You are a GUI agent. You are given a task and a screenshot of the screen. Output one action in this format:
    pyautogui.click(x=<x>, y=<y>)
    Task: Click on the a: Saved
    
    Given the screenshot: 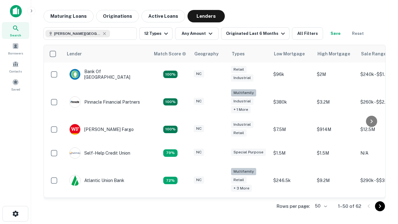 What is the action you would take?
    pyautogui.click(x=16, y=85)
    